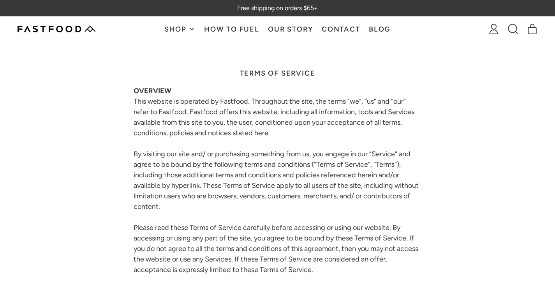  I want to click on strong: OVERVIEW, so click(152, 91).